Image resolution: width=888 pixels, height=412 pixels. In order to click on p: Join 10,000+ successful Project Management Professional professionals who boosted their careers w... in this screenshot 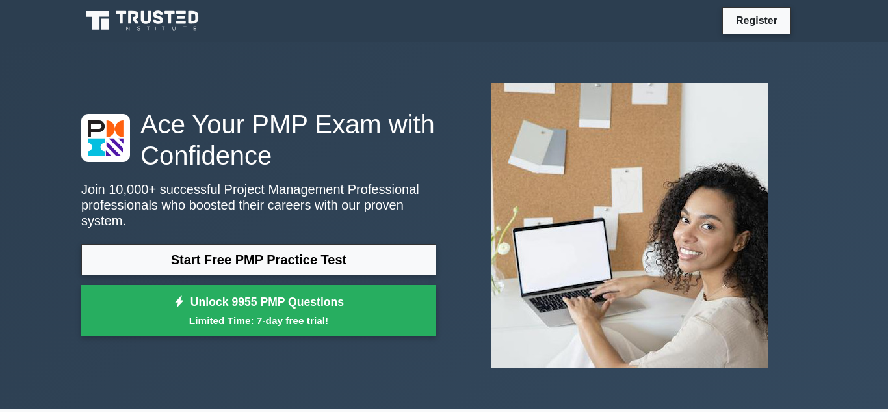, I will do `click(259, 205)`.